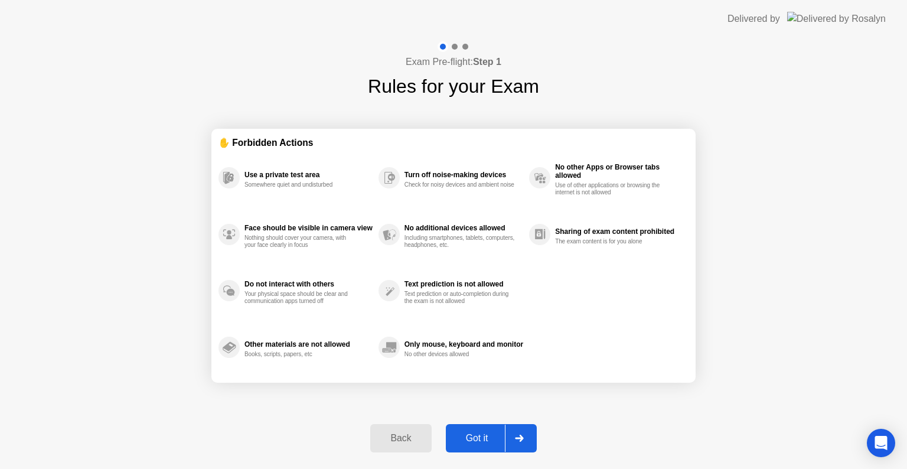 The height and width of the screenshot is (469, 907). Describe the element at coordinates (300, 298) in the screenshot. I see `div: Your physical space should be clear and communication apps turned off` at that location.